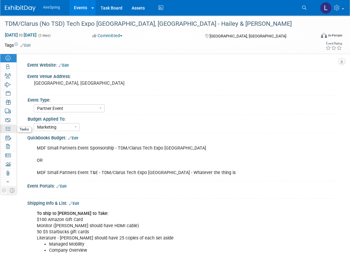 Image resolution: width=350 pixels, height=264 pixels. Describe the element at coordinates (161, 244) in the screenshot. I see `li: Managed Mobility` at that location.